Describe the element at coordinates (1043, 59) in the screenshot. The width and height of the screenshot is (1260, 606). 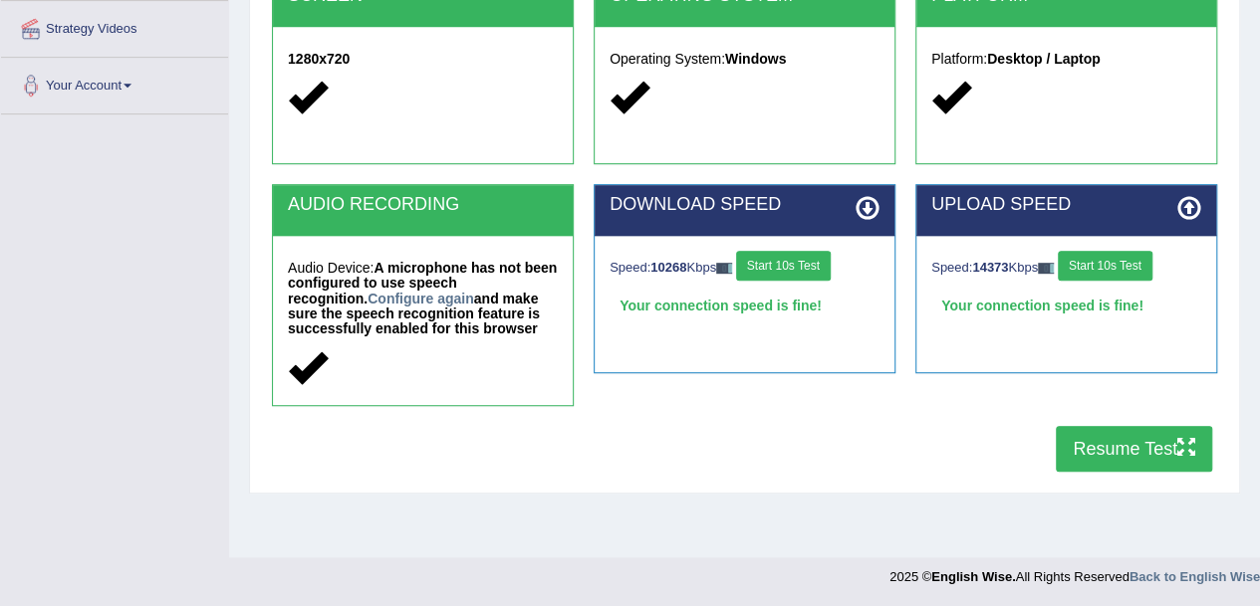
I see `strong: Desktop / Laptop` at that location.